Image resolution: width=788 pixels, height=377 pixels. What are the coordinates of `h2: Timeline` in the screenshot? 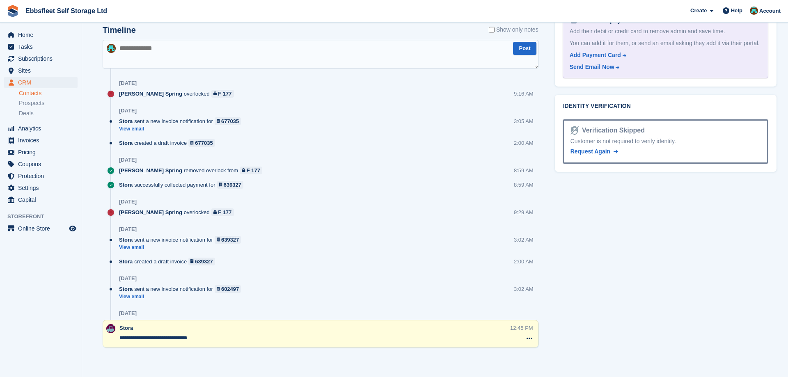 It's located at (119, 30).